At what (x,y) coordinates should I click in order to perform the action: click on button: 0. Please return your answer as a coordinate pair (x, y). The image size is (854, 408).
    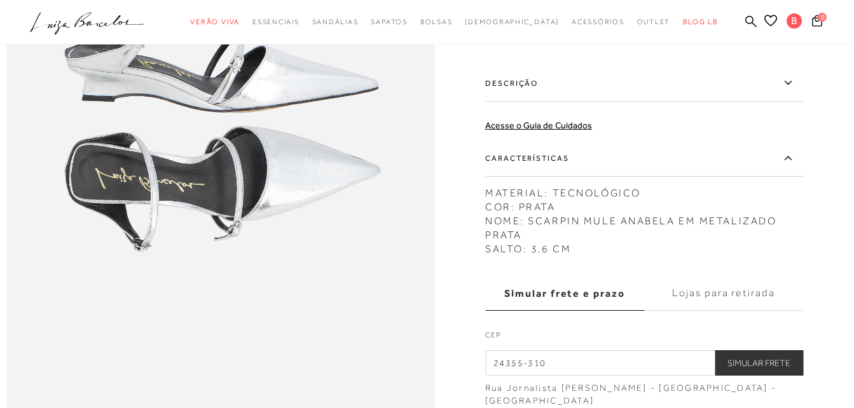
    Looking at the image, I should click on (817, 22).